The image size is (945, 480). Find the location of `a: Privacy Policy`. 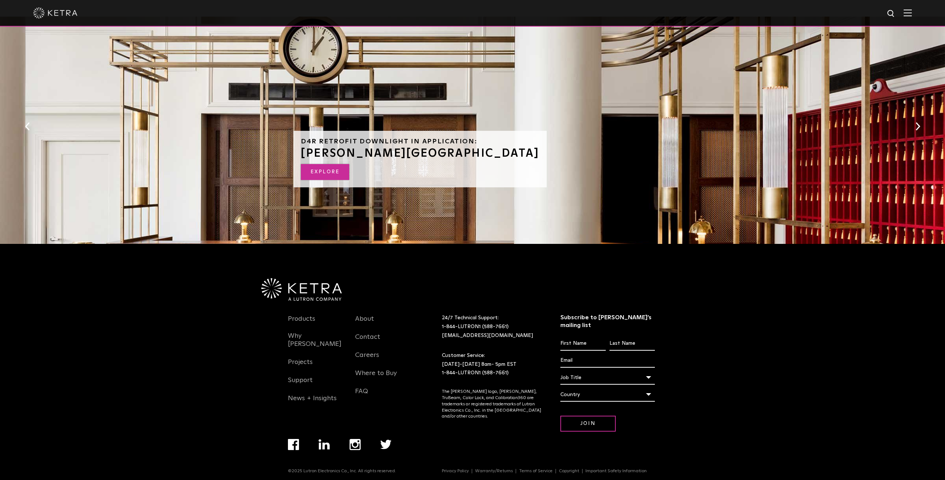

a: Privacy Policy is located at coordinates (456, 471).